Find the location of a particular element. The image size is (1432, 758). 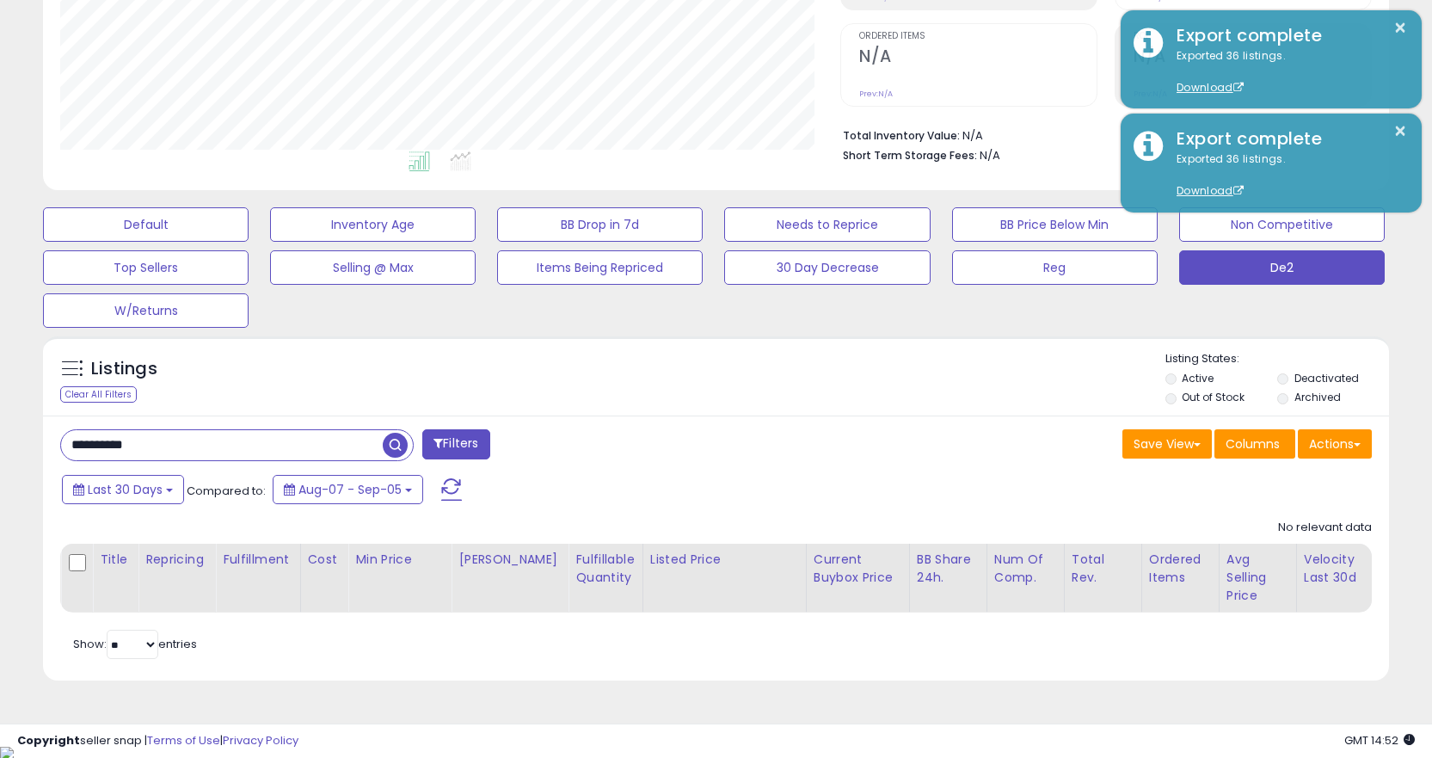

button: De2 is located at coordinates (1282, 268).